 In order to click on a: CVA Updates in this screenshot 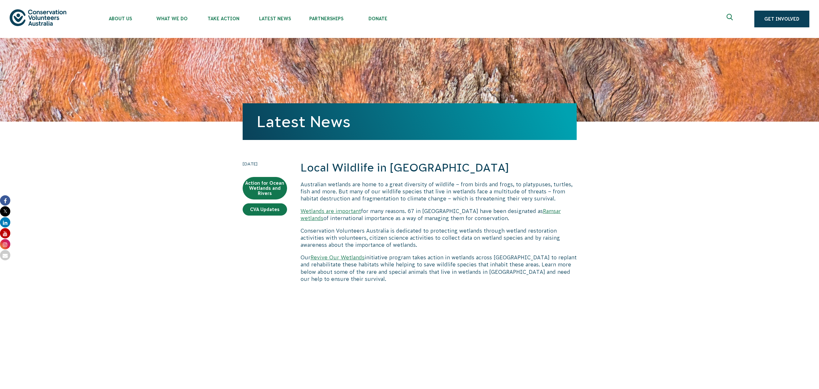, I will do `click(265, 210)`.